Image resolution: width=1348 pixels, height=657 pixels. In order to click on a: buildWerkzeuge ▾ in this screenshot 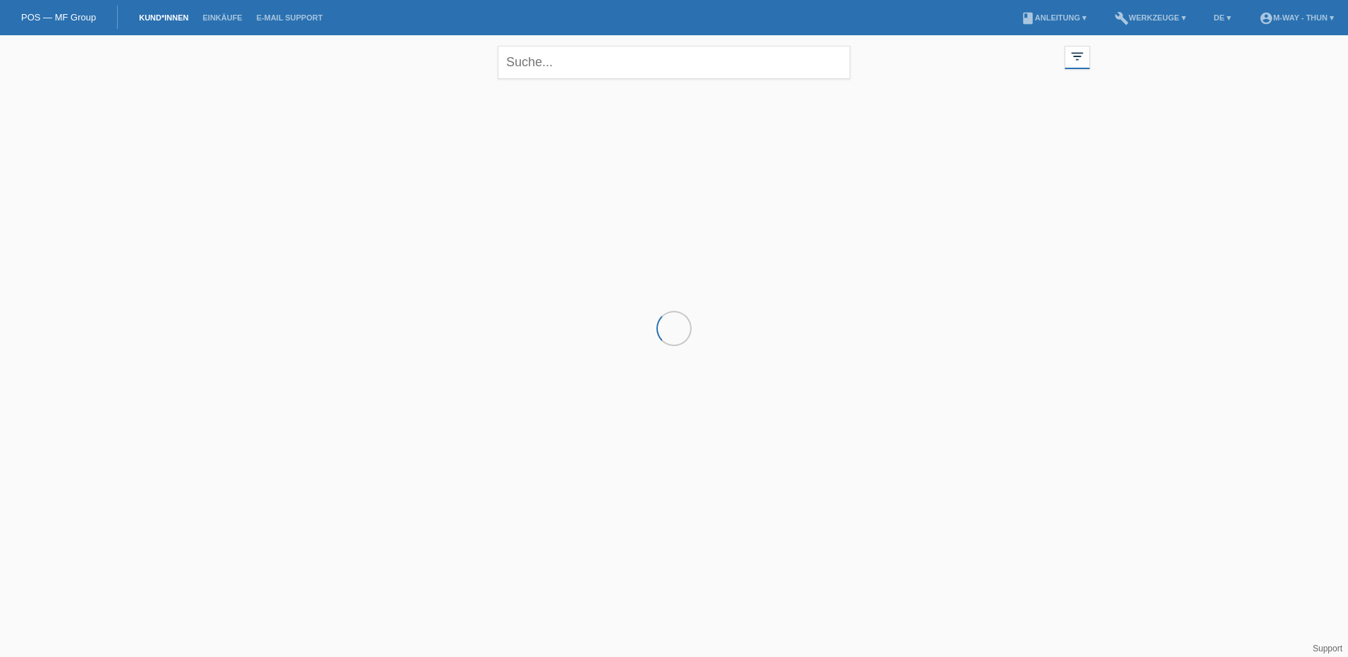, I will do `click(1150, 18)`.